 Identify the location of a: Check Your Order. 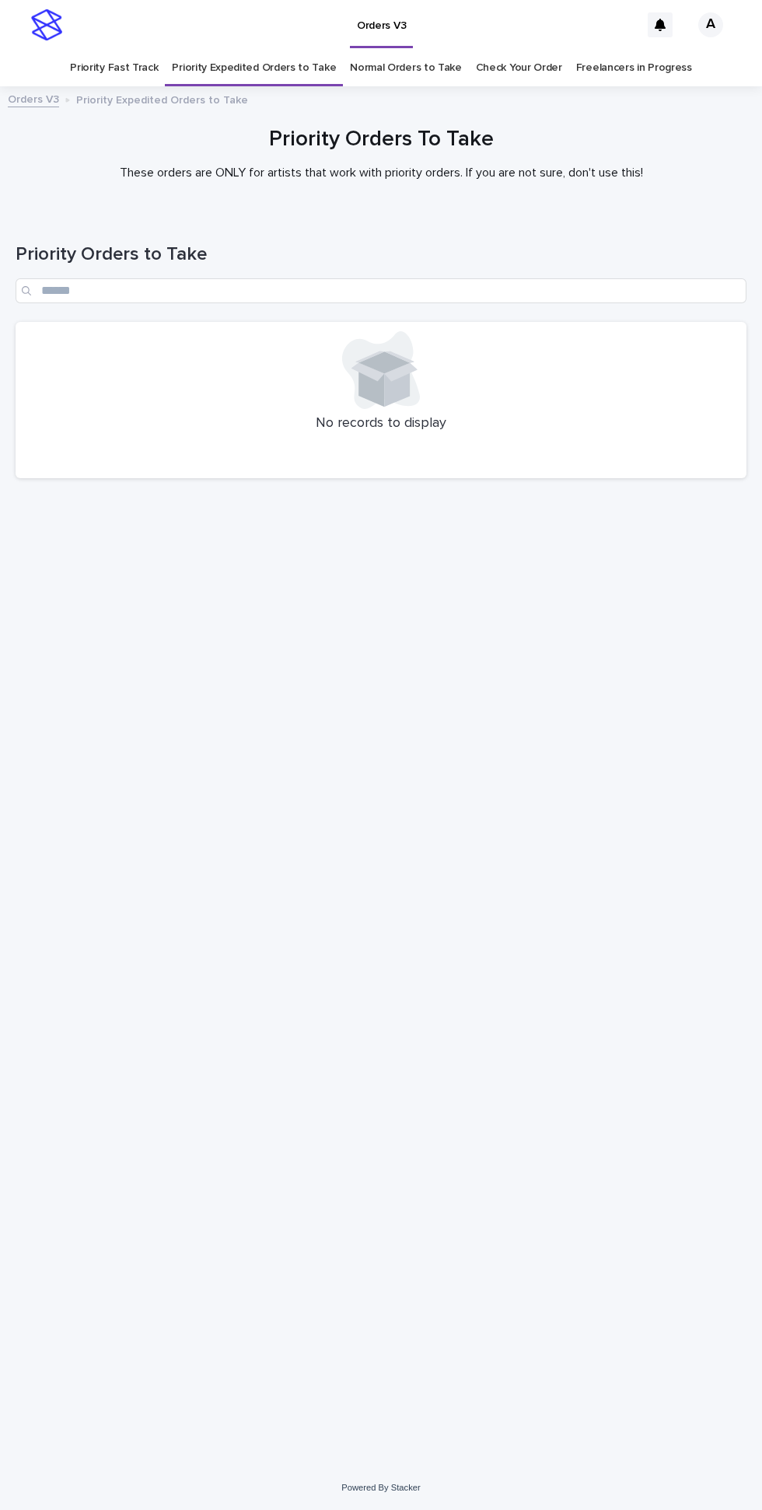
(519, 68).